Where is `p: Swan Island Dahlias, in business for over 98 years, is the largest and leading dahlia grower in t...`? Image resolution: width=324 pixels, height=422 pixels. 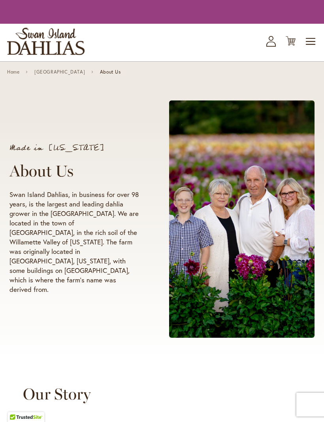 p: Swan Island Dahlias, in business for over 98 years, is the largest and leading dahlia grower in t... is located at coordinates (74, 242).